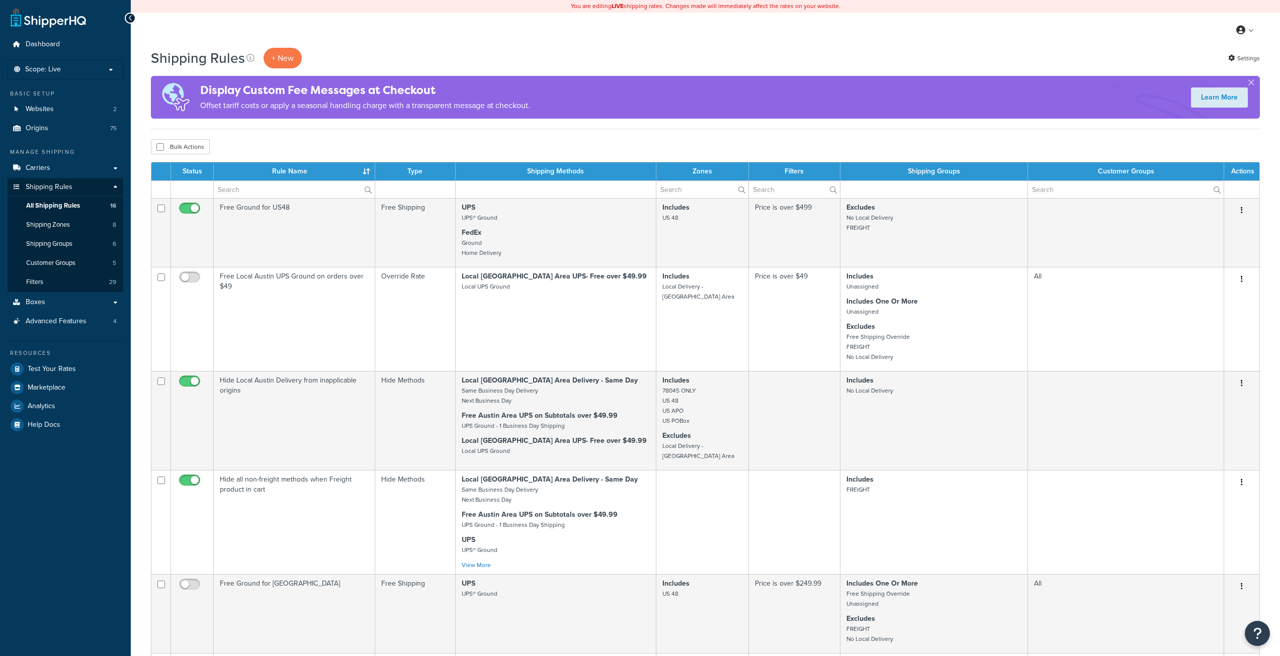 The width and height of the screenshot is (1280, 656). Describe the element at coordinates (198, 58) in the screenshot. I see `h1: Shipping Rules` at that location.